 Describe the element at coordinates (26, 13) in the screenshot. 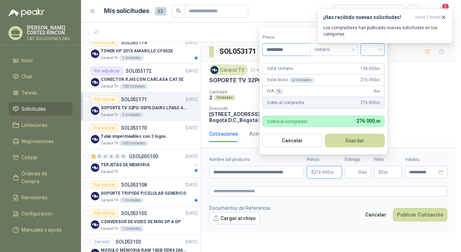

I see `img: Logo peakr` at that location.